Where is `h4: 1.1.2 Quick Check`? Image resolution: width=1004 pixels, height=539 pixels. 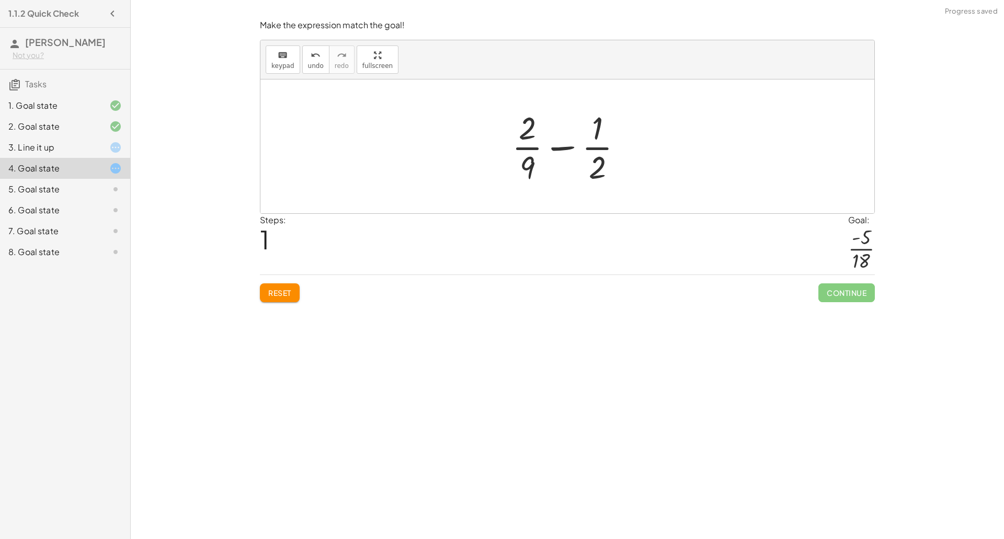
h4: 1.1.2 Quick Check is located at coordinates (43, 14).